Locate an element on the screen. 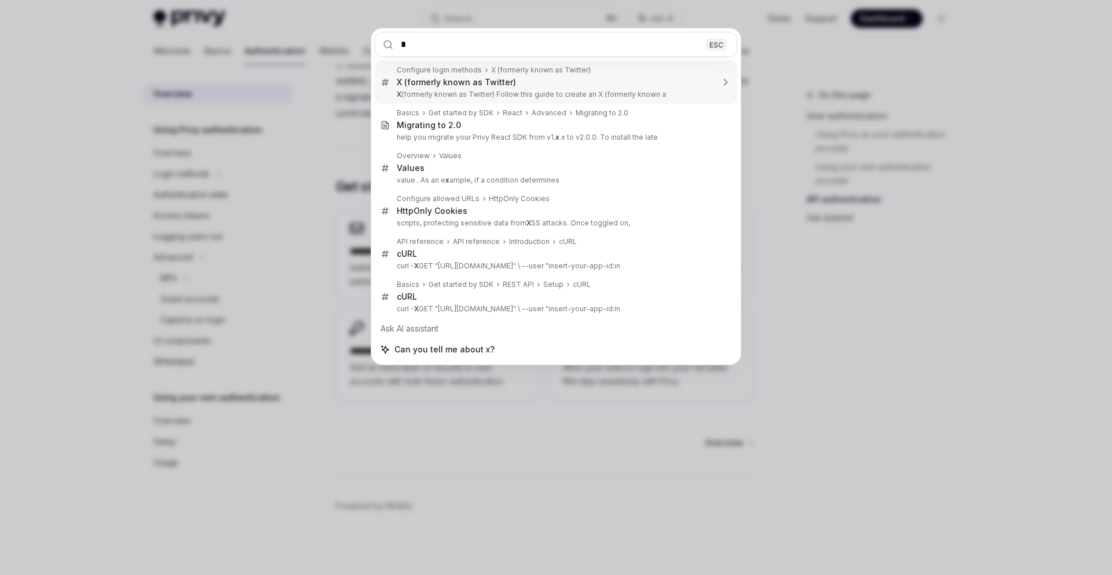 This screenshot has width=1112, height=575. p: value . As an e ample, if a condition determines is located at coordinates (555, 180).